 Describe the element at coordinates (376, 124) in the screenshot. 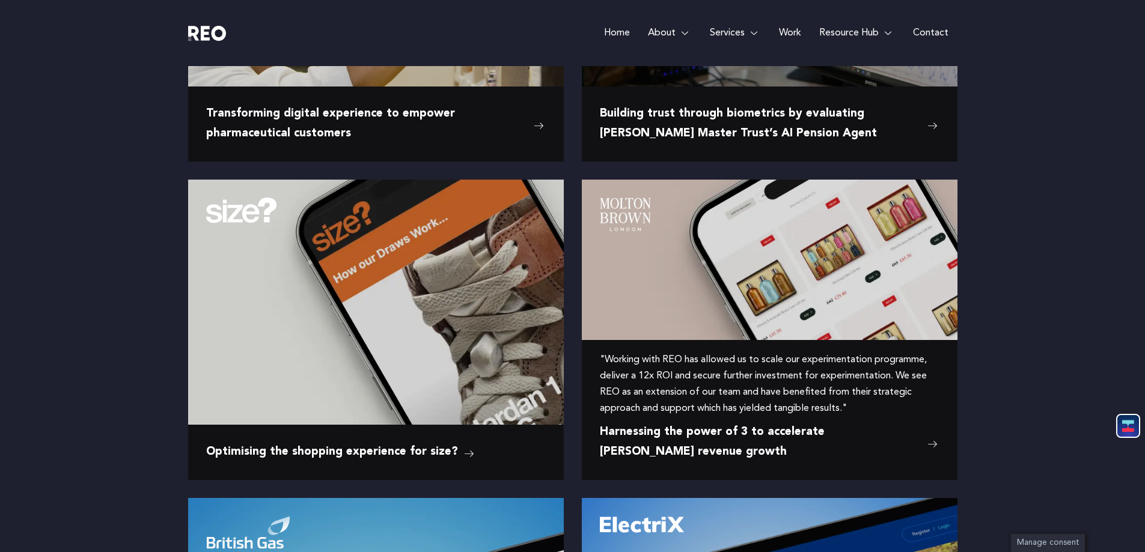

I see `a: Transforming digital experience to empower pharmaceutical customers` at that location.